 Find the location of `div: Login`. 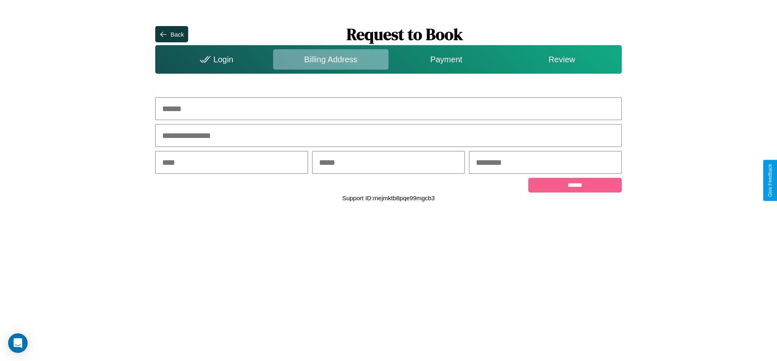

div: Login is located at coordinates (215, 59).